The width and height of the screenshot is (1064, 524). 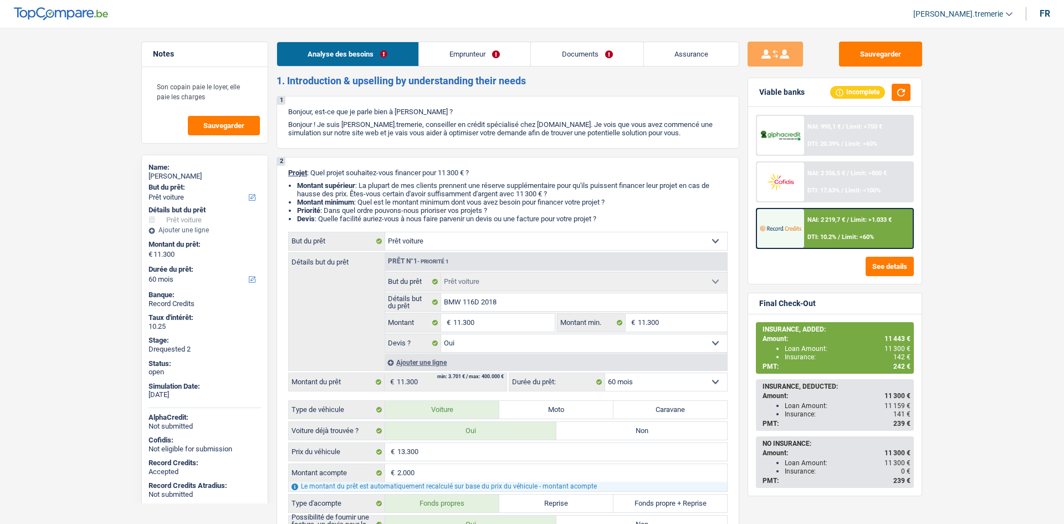 What do you see at coordinates (337, 503) in the screenshot?
I see `label: Type d'acompte` at bounding box center [337, 503].